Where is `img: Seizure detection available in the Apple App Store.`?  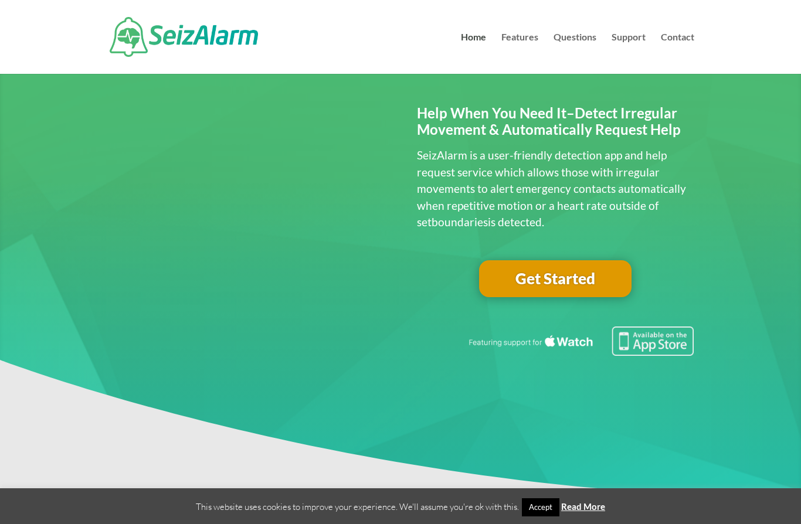 img: Seizure detection available in the Apple App Store. is located at coordinates (580, 341).